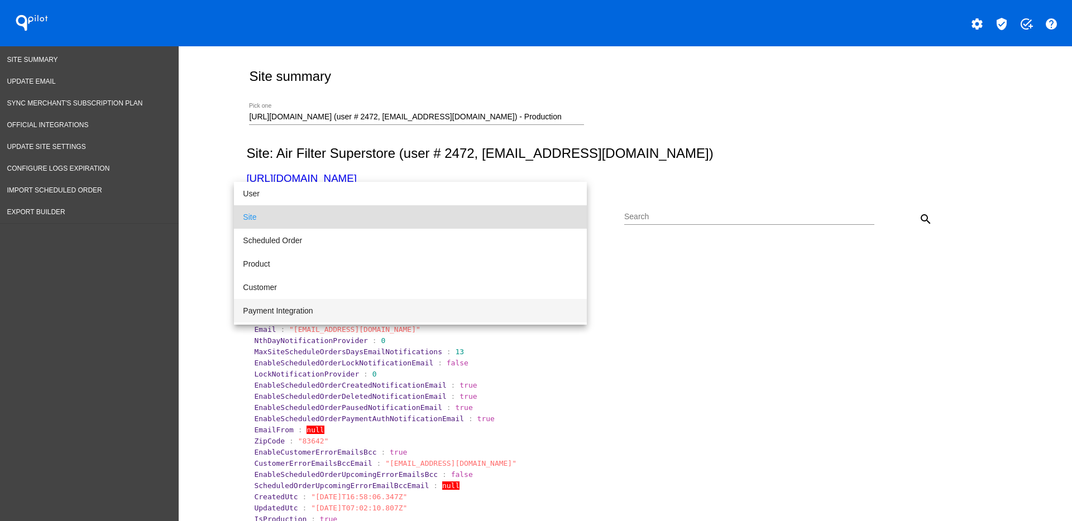 The height and width of the screenshot is (521, 1072). I want to click on span: Site, so click(410, 217).